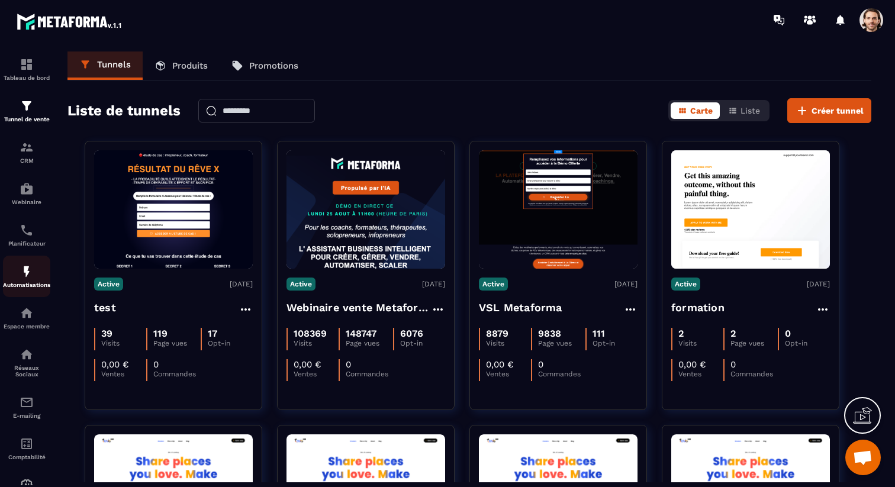 The image size is (895, 487). Describe the element at coordinates (265, 66) in the screenshot. I see `a: Promotions` at that location.